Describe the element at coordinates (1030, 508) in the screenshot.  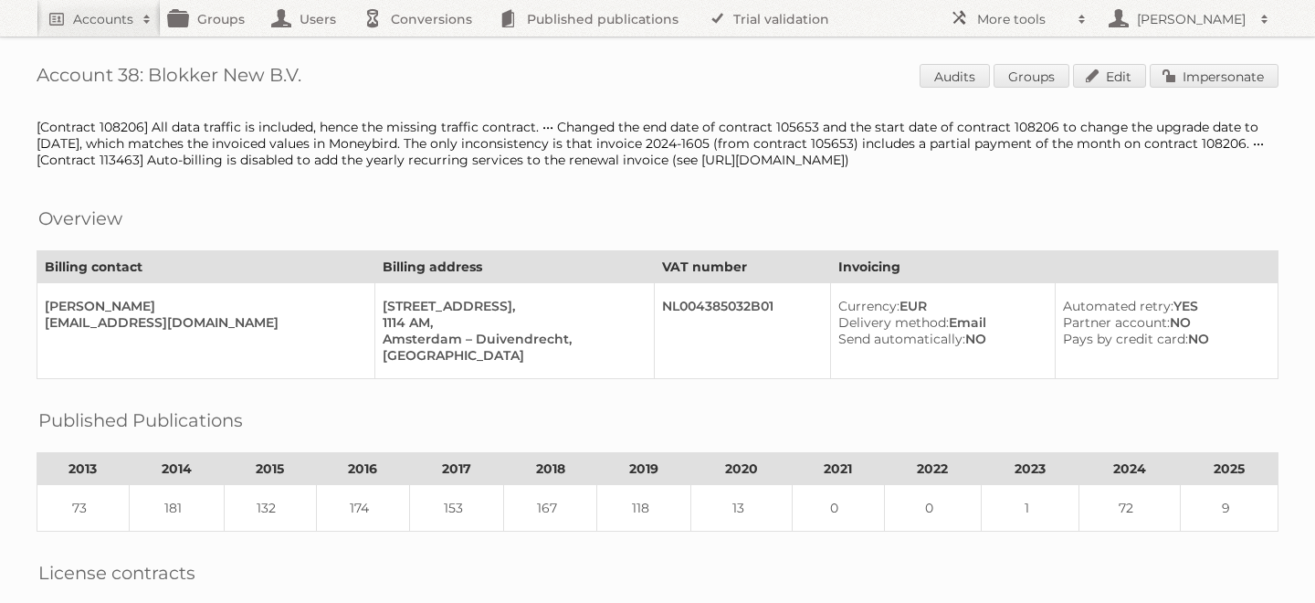
I see `td: 1` at that location.